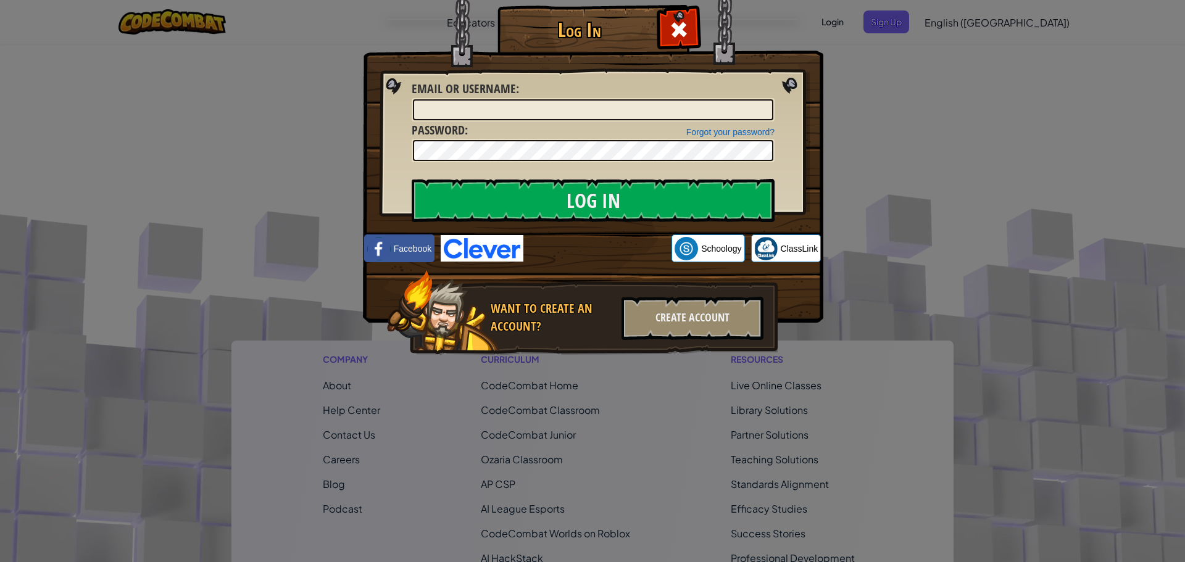 This screenshot has width=1185, height=562. What do you see at coordinates (766, 249) in the screenshot?
I see `img: classlink-logo-small.png` at bounding box center [766, 249].